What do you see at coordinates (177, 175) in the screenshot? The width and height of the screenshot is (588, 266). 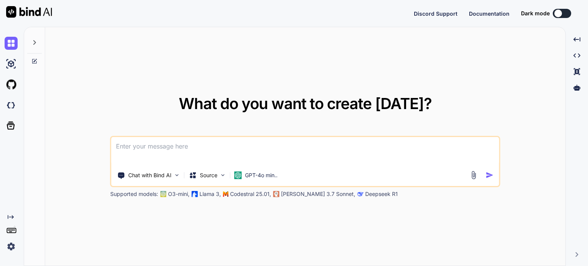 I see `img: Pick Tools` at bounding box center [177, 175].